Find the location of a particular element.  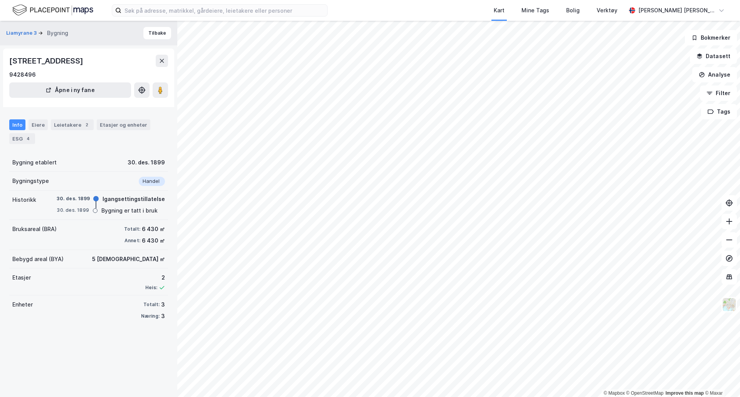

div: Heis: is located at coordinates (151, 288).